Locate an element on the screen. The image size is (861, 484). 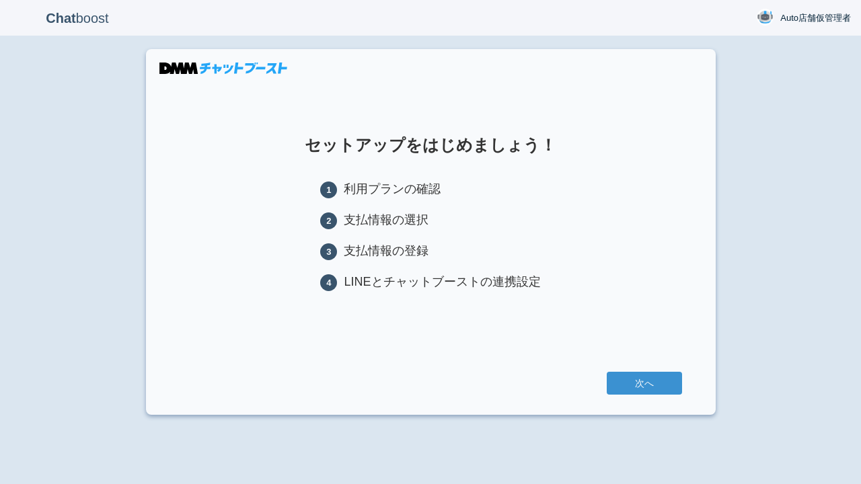
li: LINEとチャットブーストの連携設定 is located at coordinates (430, 282).